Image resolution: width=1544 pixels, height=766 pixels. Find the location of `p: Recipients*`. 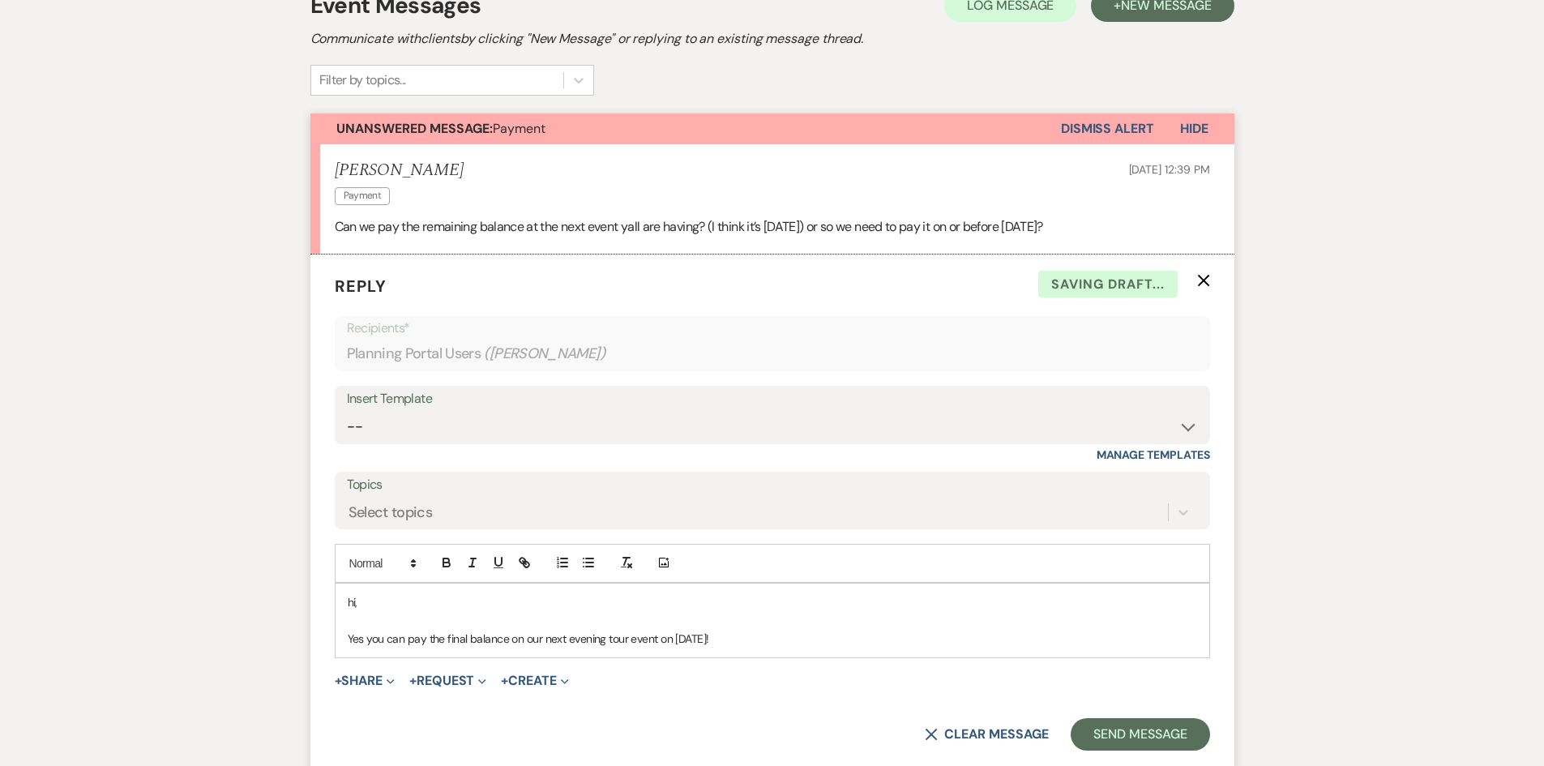

p: Recipients* is located at coordinates (773, 328).